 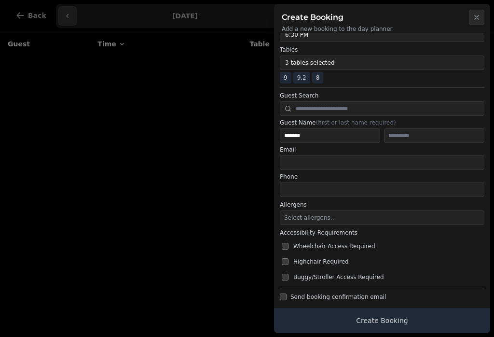 What do you see at coordinates (310, 218) in the screenshot?
I see `span: Select allergens...` at bounding box center [310, 218].